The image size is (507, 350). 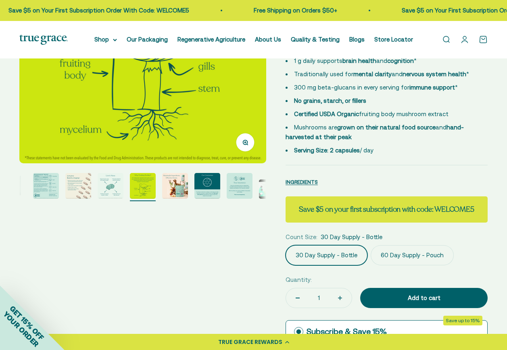 I want to click on button: Go to item 3, so click(x=46, y=187).